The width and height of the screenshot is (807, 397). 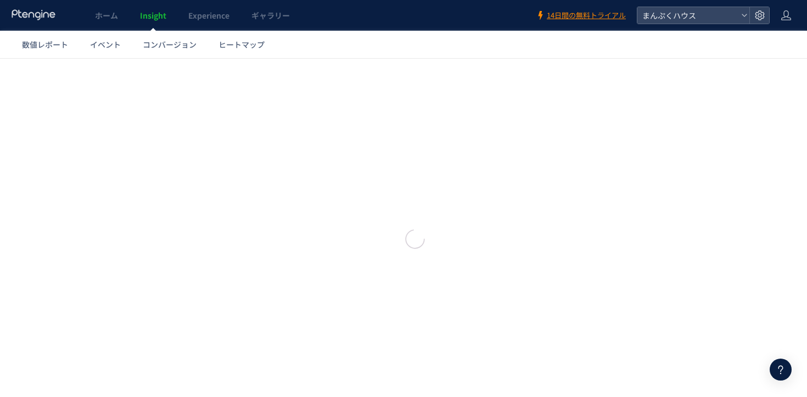 I want to click on a: 14日間の無料トライアル, so click(x=581, y=15).